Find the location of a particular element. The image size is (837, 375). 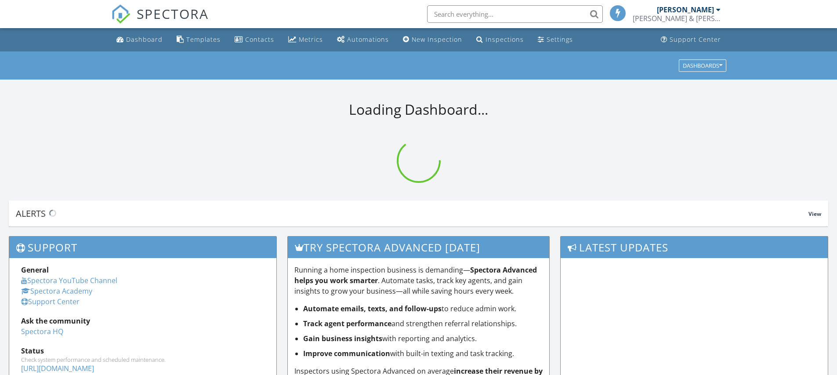

p: Running a home inspection business is demanding— . Automate tasks, track key agents, and gain ins... is located at coordinates (419, 280).